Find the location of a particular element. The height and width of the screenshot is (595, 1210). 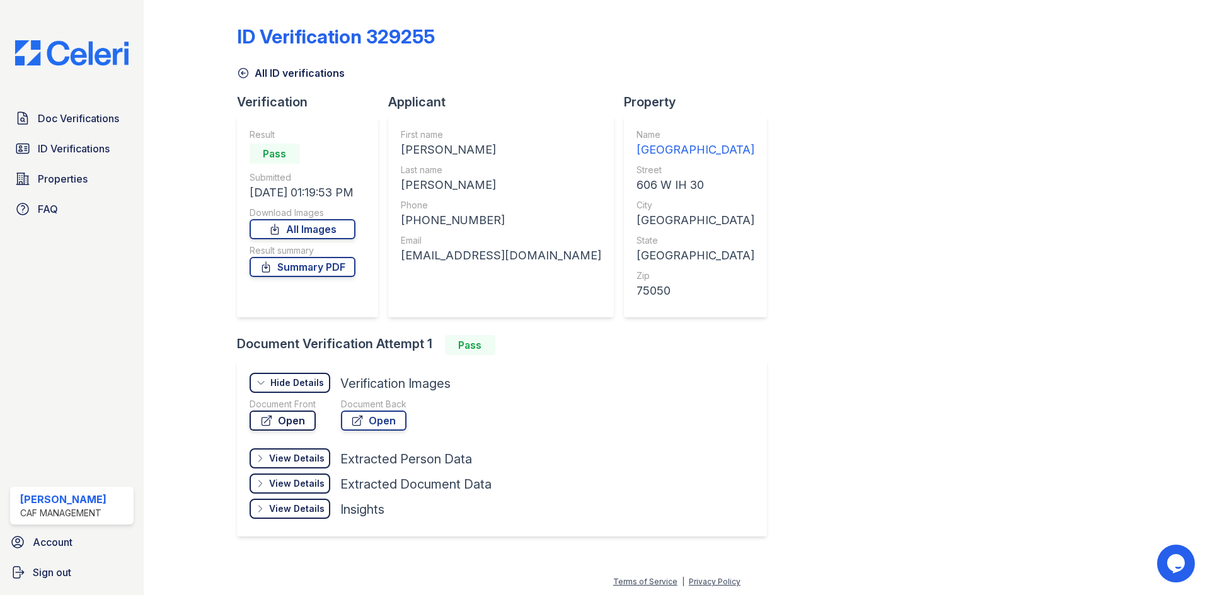

div: CAF Management is located at coordinates (63, 513).